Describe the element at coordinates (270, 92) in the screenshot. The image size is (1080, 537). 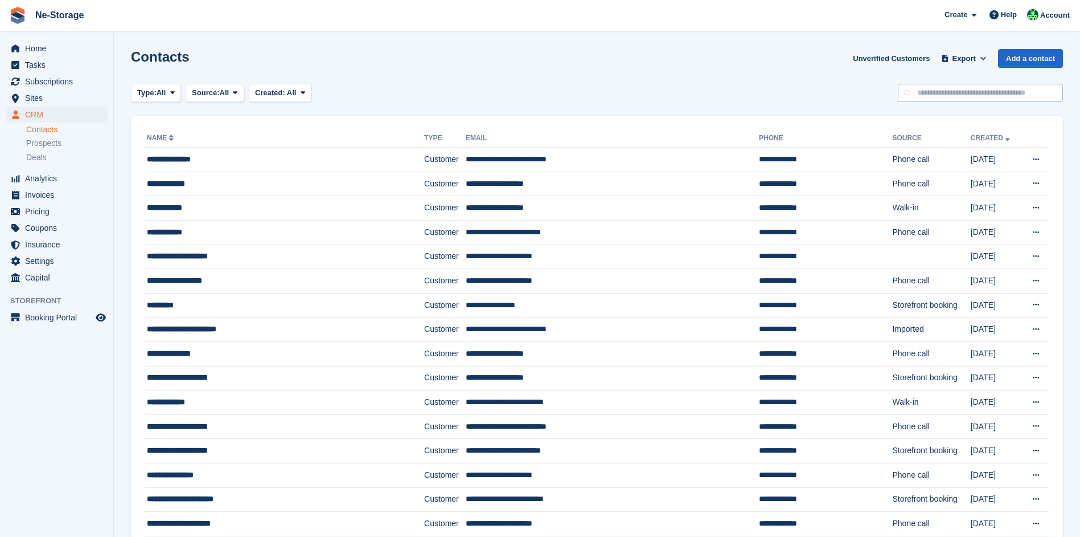
I see `span: Created:` at that location.